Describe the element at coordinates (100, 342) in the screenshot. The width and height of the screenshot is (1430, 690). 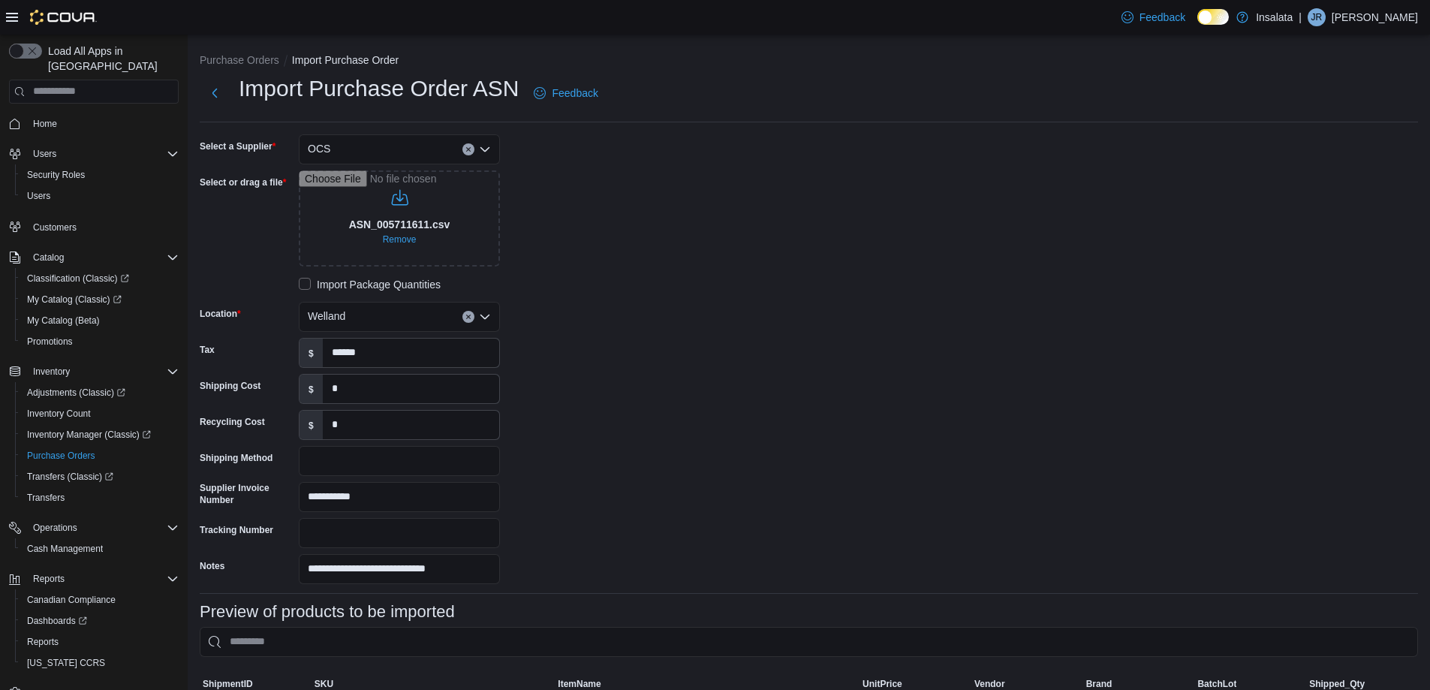
I see `button: Promotions` at that location.